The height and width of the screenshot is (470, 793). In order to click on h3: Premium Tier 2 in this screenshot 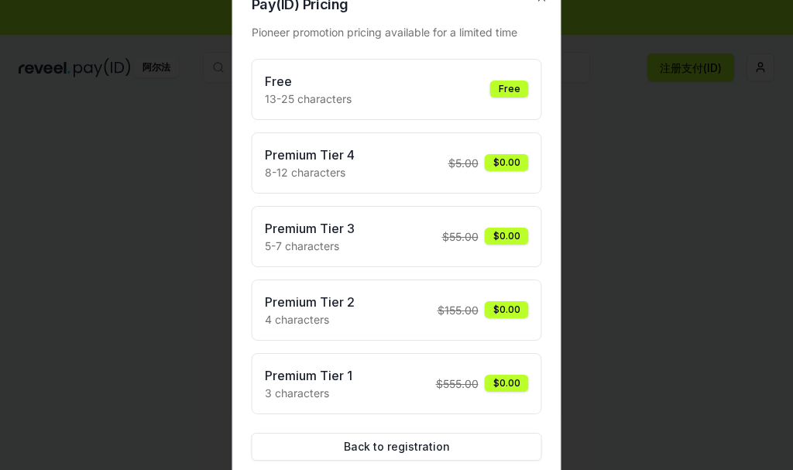, I will do `click(310, 302)`.